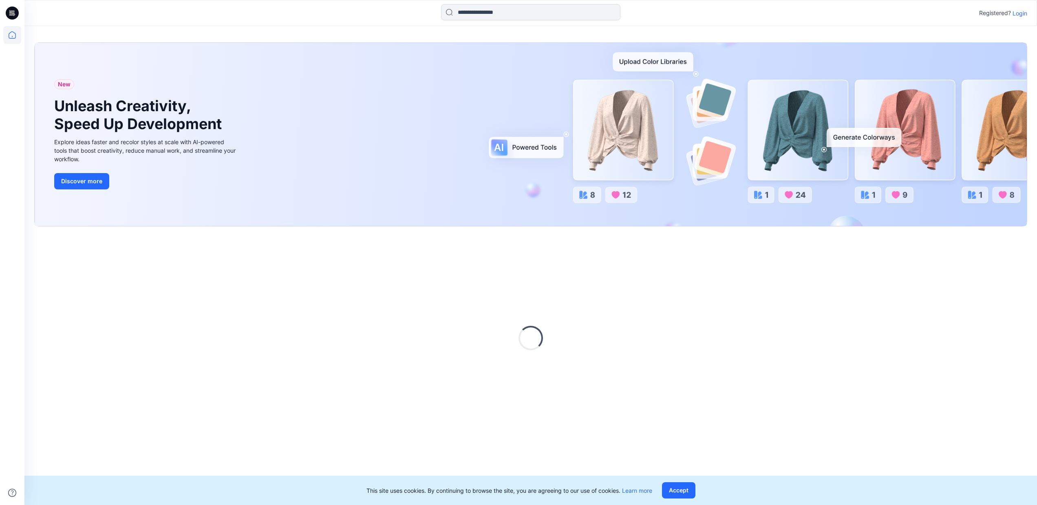 Image resolution: width=1037 pixels, height=505 pixels. I want to click on button: Accept, so click(678, 491).